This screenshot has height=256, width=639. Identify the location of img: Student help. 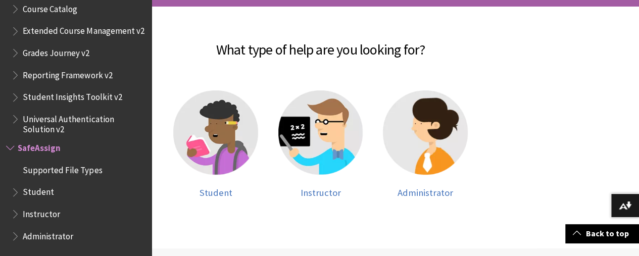
(216, 133).